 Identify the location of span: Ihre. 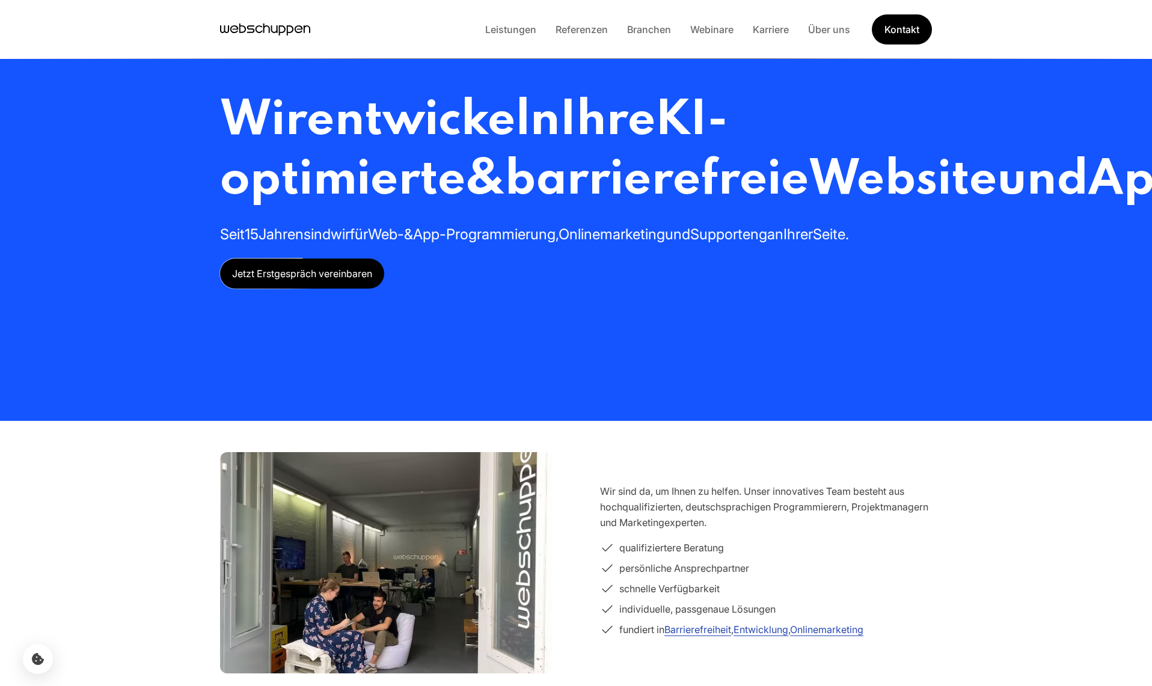
(607, 121).